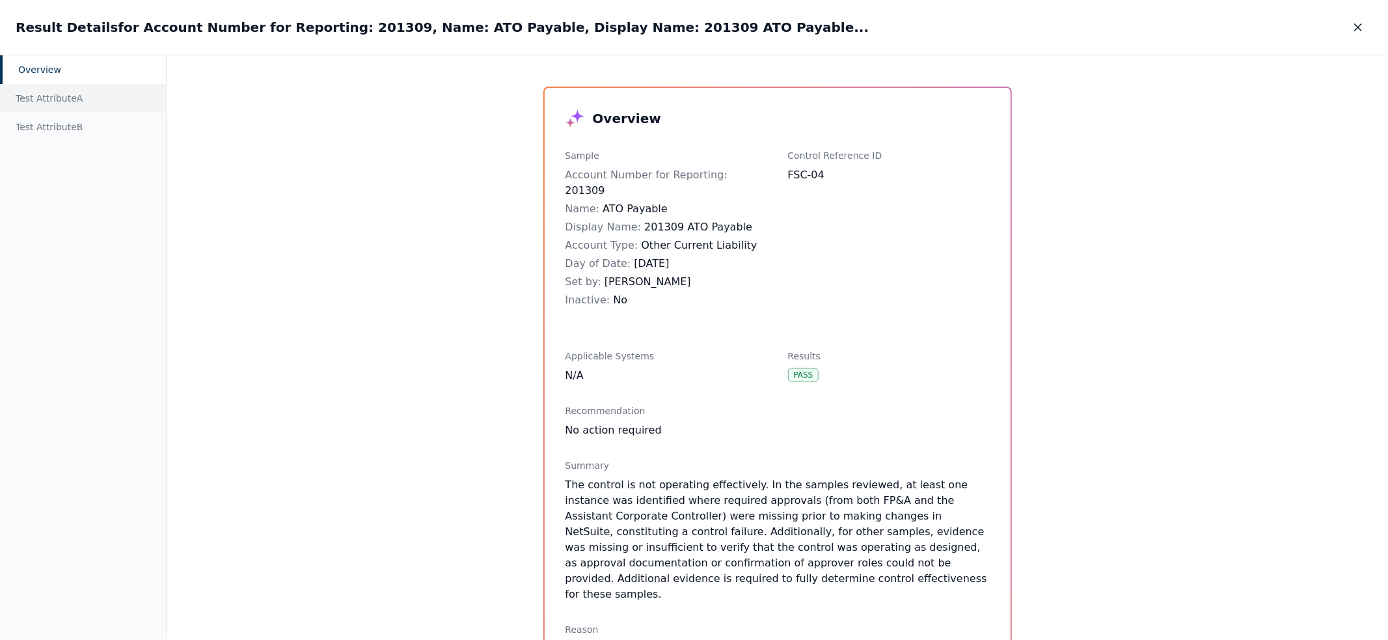 Image resolution: width=1388 pixels, height=640 pixels. Describe the element at coordinates (778, 411) in the screenshot. I see `div: Recommendation` at that location.